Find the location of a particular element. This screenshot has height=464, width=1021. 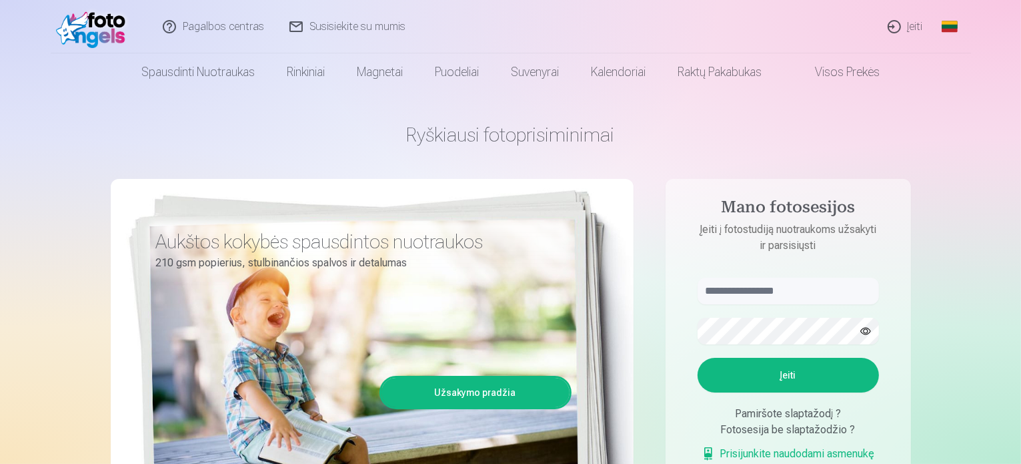

h1: Ryškiausi fotoprisiminimai is located at coordinates (511, 135).